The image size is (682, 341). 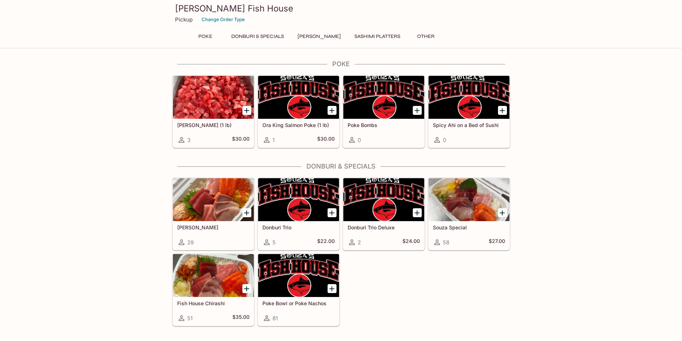 What do you see at coordinates (274, 140) in the screenshot?
I see `span: 1` at bounding box center [274, 140].